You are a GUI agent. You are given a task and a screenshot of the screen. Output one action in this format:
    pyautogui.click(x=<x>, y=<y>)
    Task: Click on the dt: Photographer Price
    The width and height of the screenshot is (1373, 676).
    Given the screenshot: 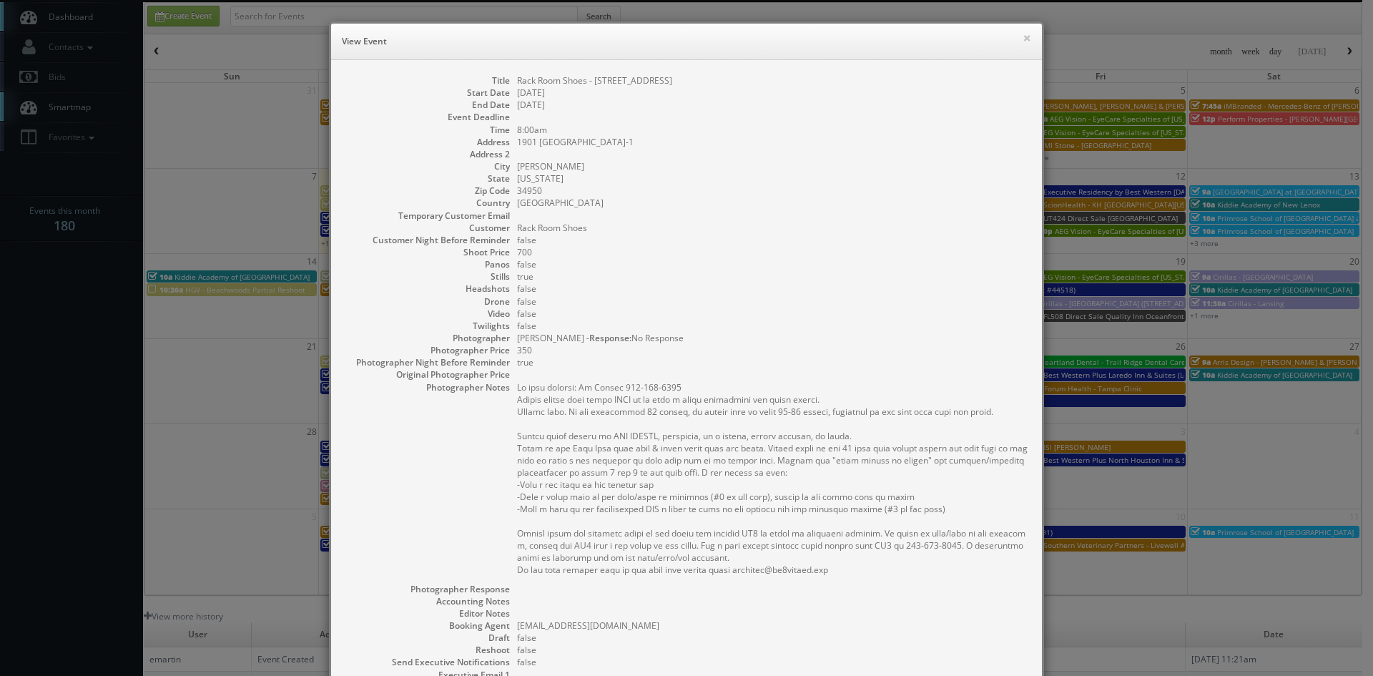 What is the action you would take?
    pyautogui.click(x=428, y=350)
    